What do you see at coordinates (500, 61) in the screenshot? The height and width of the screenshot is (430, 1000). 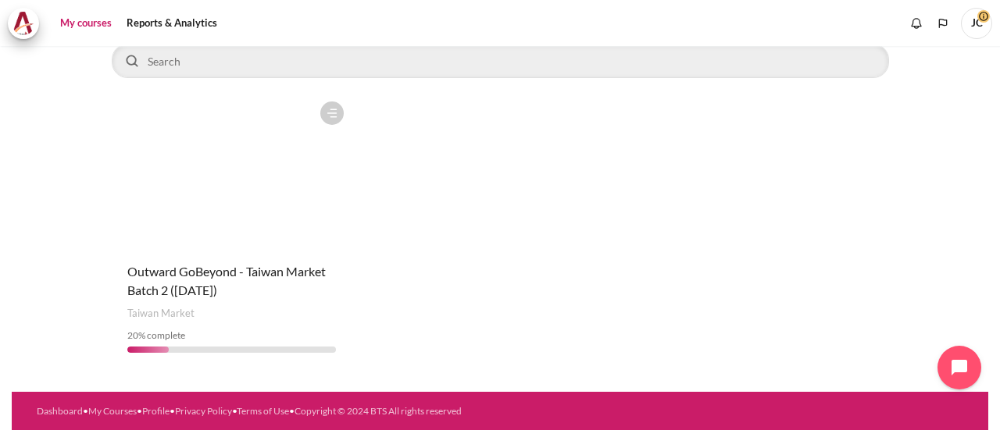 I see `input: Search` at bounding box center [500, 61].